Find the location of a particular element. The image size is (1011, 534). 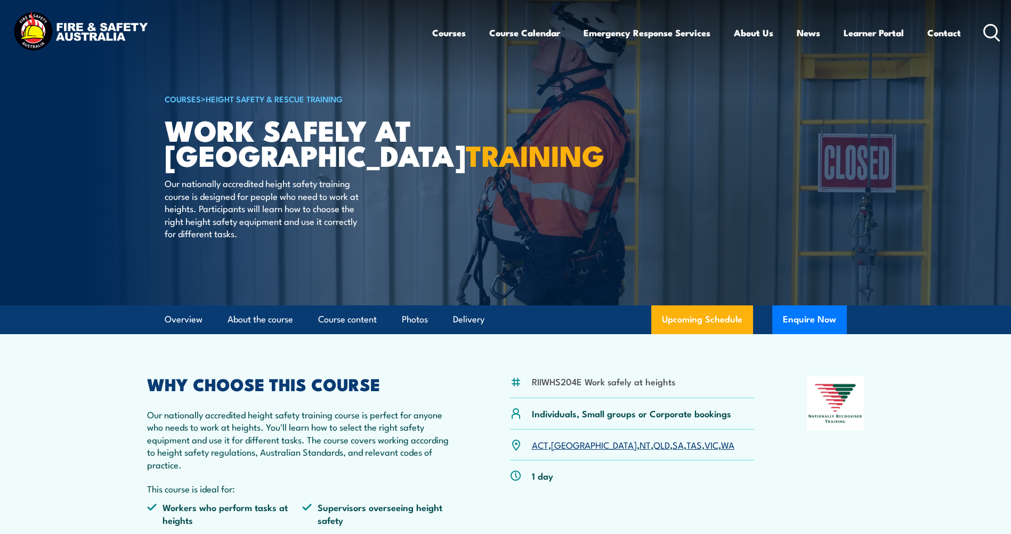

img: Nationally Recognised Training logo. is located at coordinates (835, 403).